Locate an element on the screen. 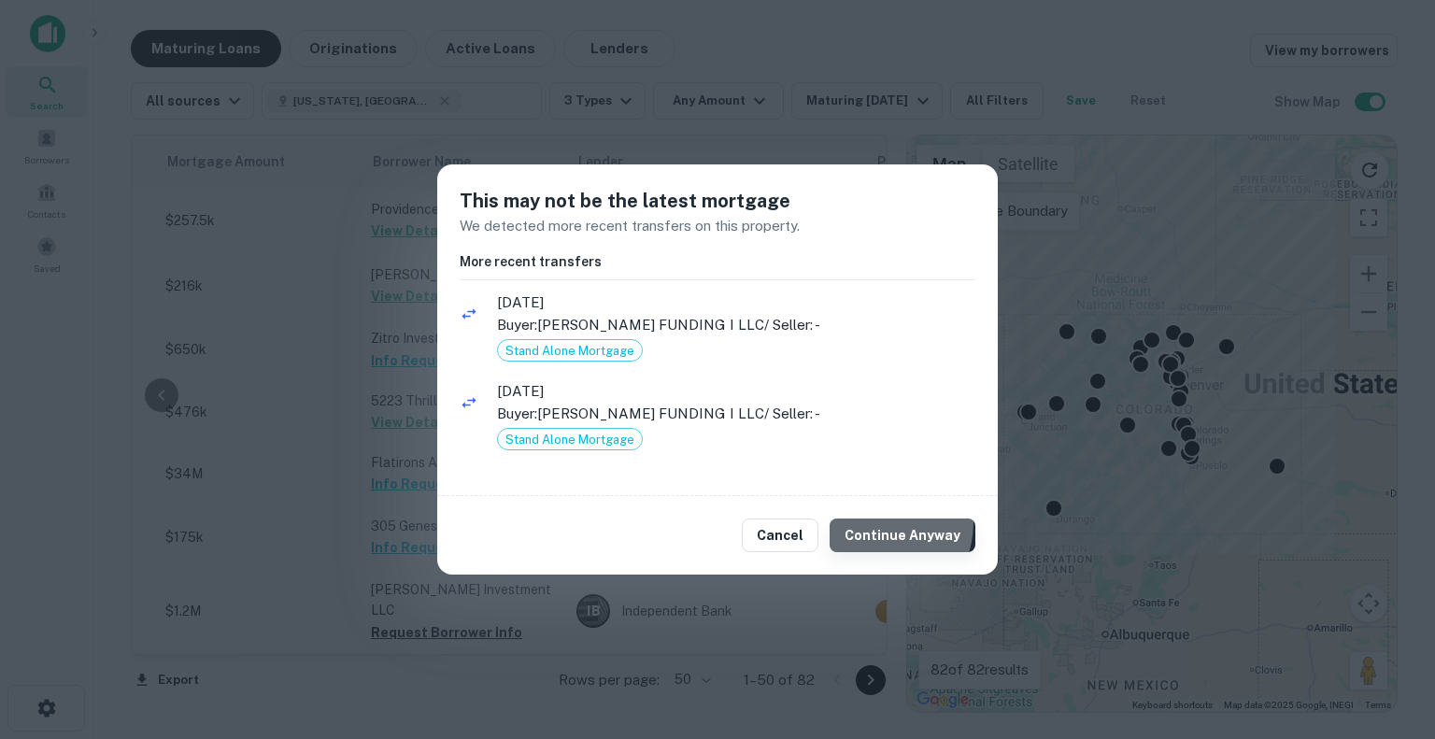 The width and height of the screenshot is (1435, 739). div: Chat Widget is located at coordinates (1389, 635).